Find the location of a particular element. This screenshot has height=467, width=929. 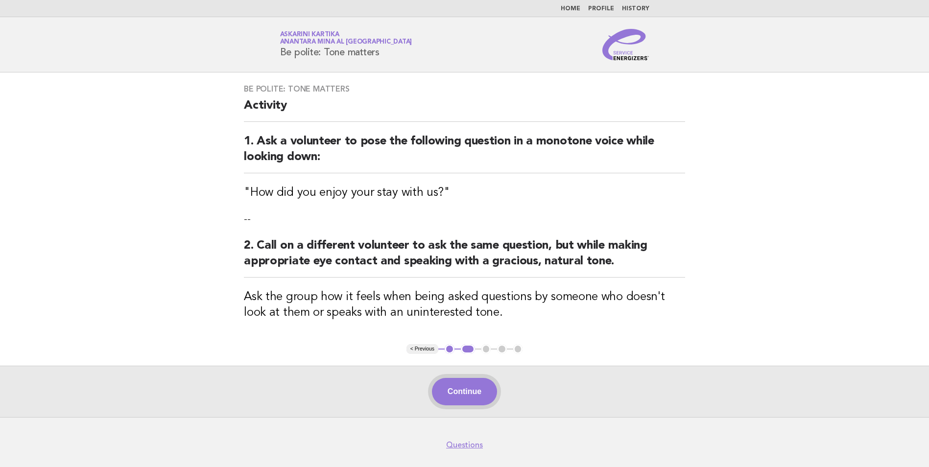

a: History is located at coordinates (636, 9).